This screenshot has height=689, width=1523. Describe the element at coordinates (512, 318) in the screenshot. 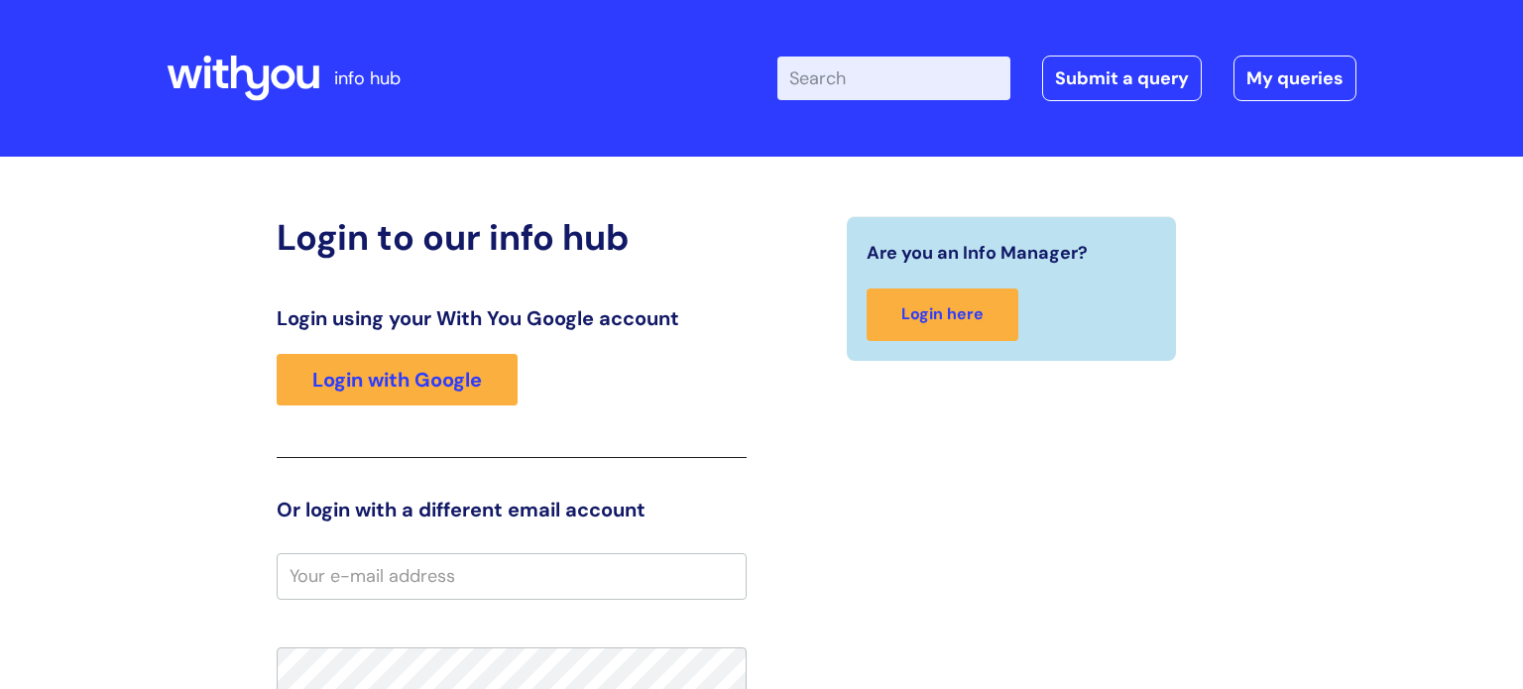

I see `h3: Login using your With You Google account` at that location.